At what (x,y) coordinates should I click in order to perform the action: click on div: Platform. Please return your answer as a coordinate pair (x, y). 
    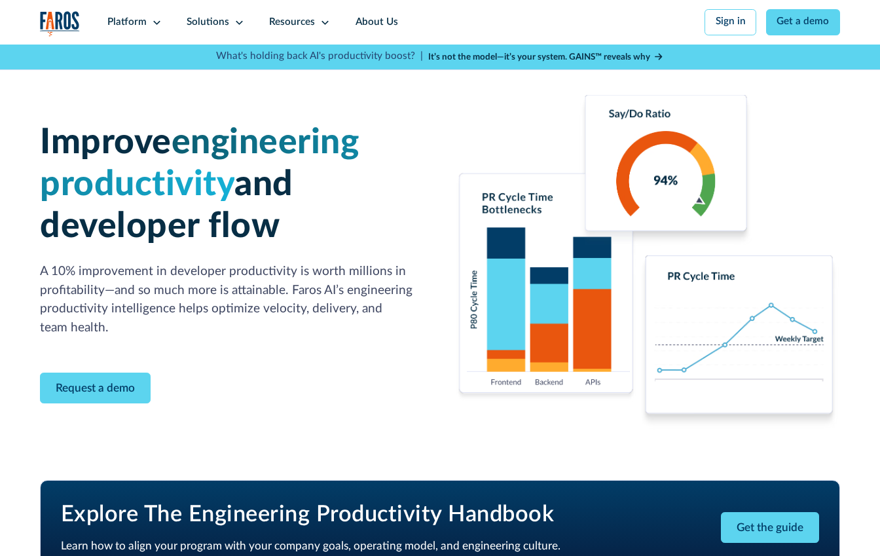
    Looking at the image, I should click on (127, 22).